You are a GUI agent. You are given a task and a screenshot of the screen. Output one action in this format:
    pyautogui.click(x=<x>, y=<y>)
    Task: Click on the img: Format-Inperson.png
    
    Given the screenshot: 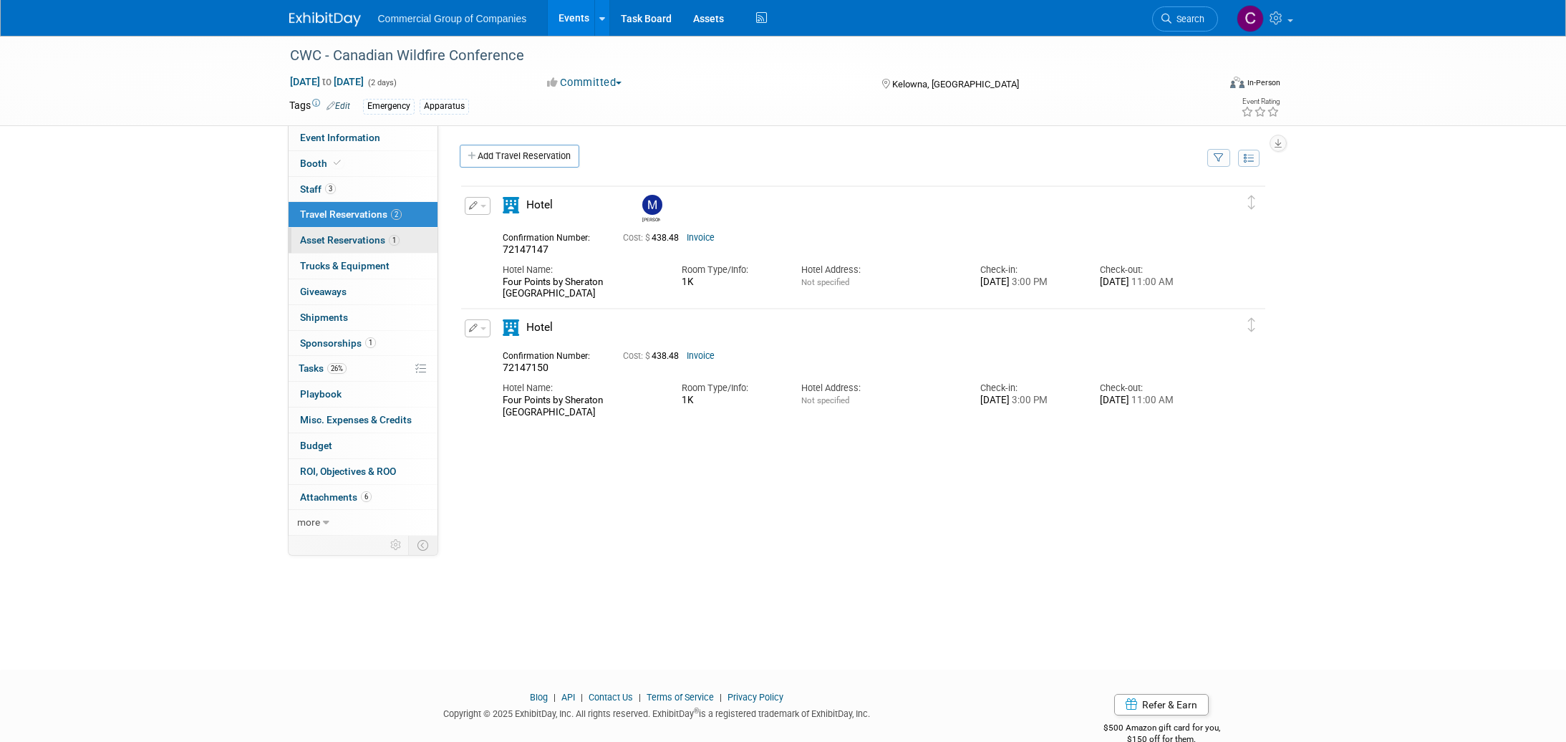 What is the action you would take?
    pyautogui.click(x=1237, y=82)
    